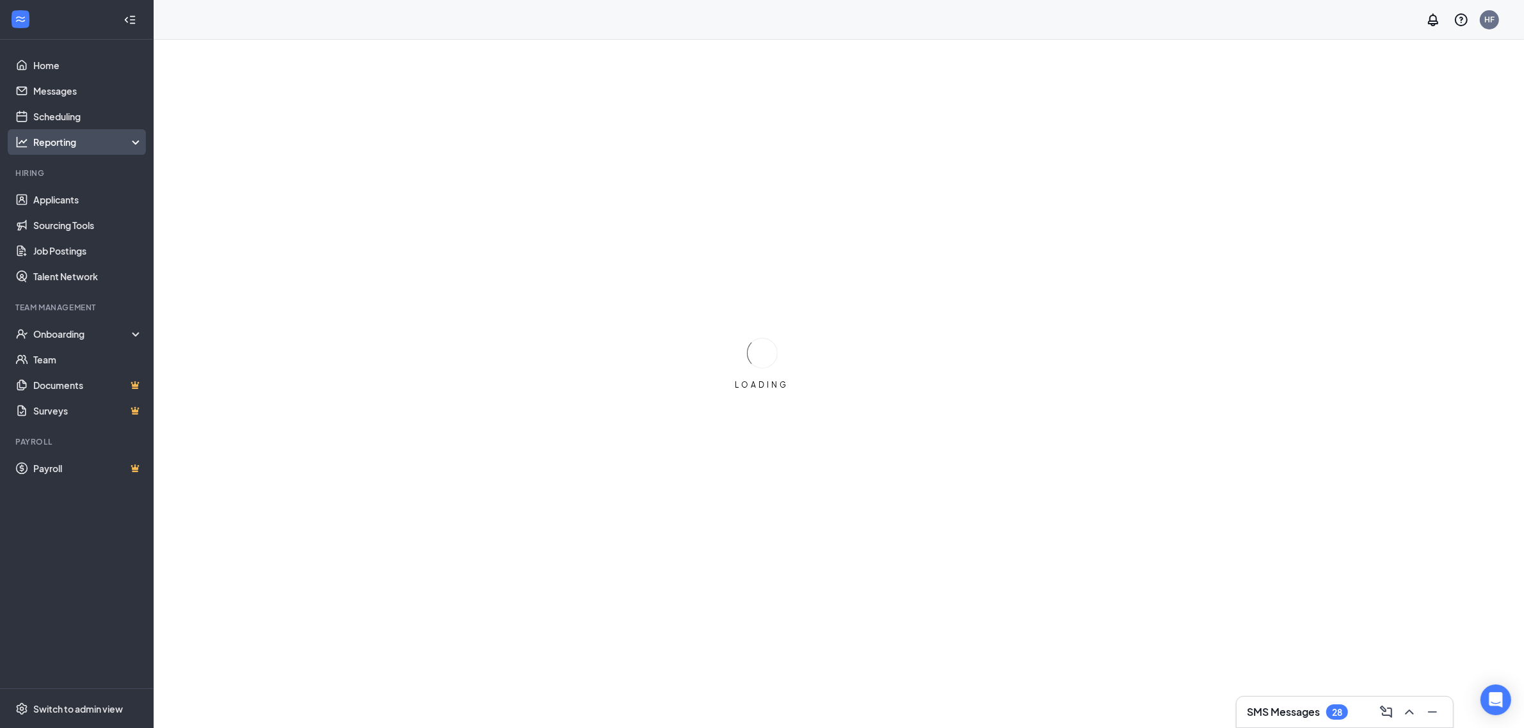 Image resolution: width=1524 pixels, height=728 pixels. Describe the element at coordinates (1432, 712) in the screenshot. I see `svg: Minimize` at that location.